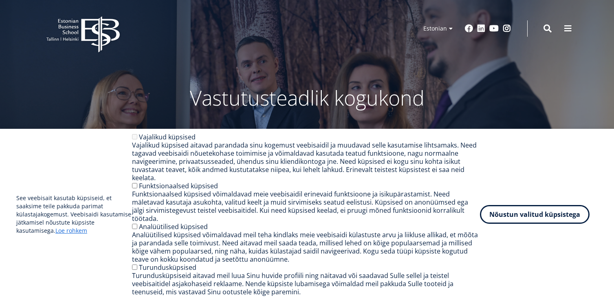 The height and width of the screenshot is (300, 614). What do you see at coordinates (507, 29) in the screenshot?
I see `a: Instagram` at bounding box center [507, 29].